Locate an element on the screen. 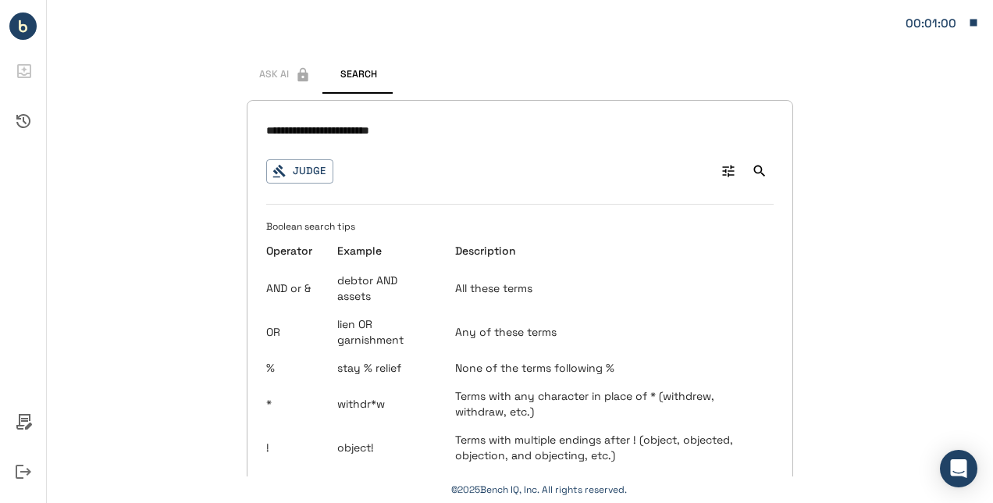 The image size is (993, 503). button: Judge is located at coordinates (300, 171).